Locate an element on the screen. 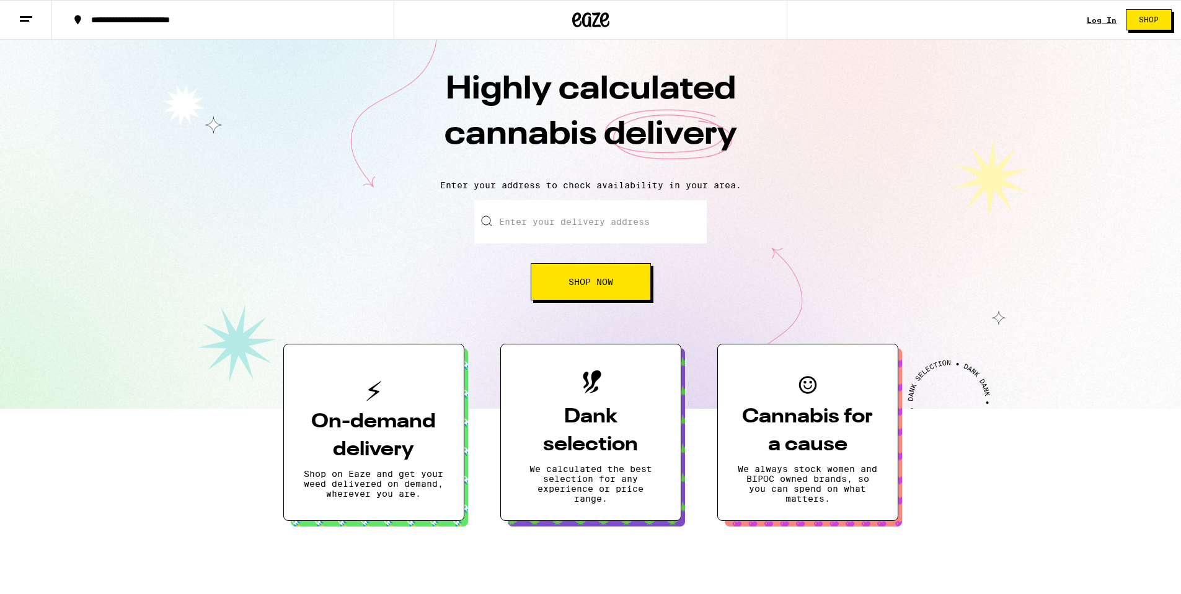 Image resolution: width=1181 pixels, height=594 pixels. h1: Highly calculated cannabis delivery is located at coordinates (591, 119).